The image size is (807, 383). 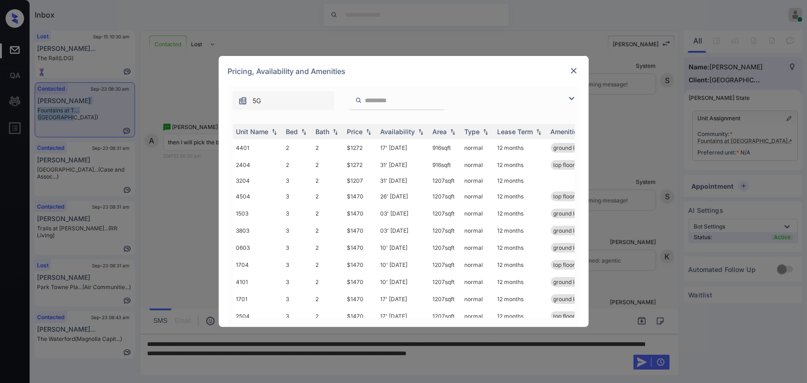 What do you see at coordinates (574, 71) in the screenshot?
I see `img: close` at bounding box center [574, 71].